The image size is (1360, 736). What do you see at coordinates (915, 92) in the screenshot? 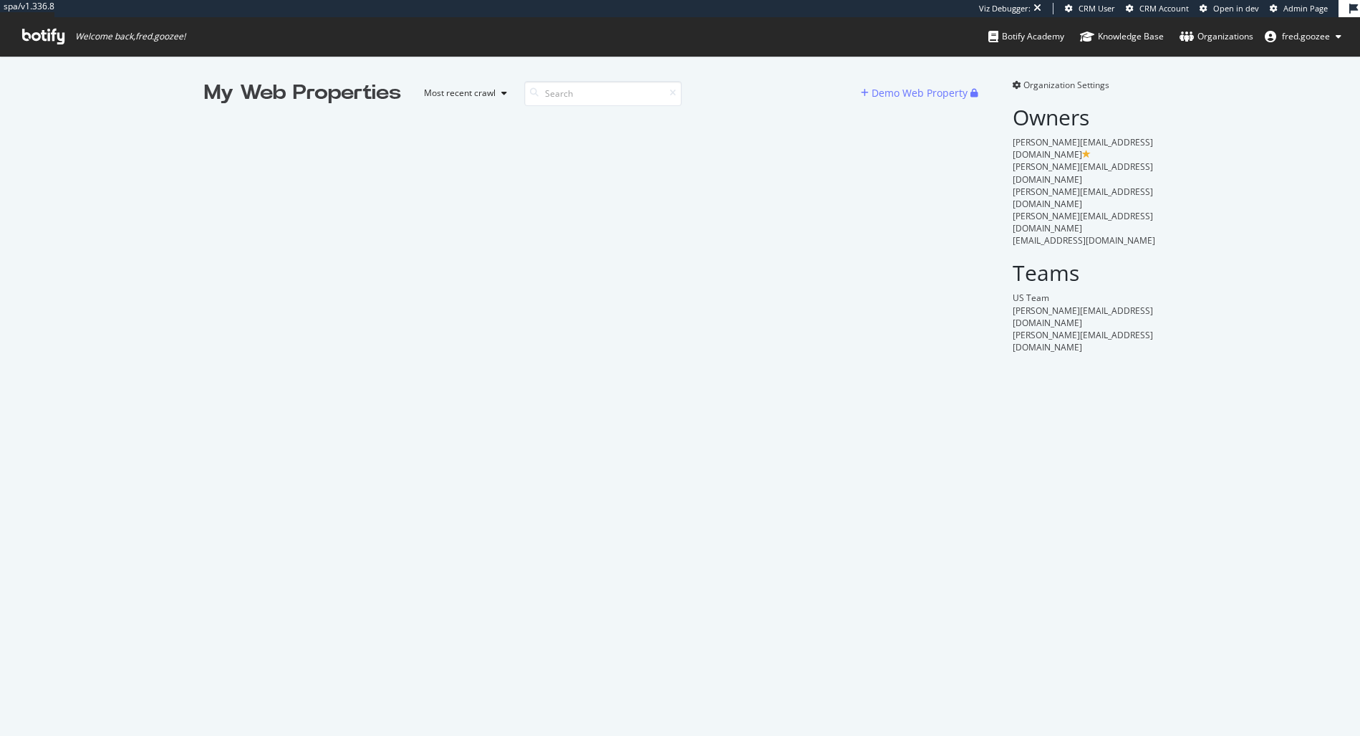
I see `a: Demo Web Property` at bounding box center [915, 92].